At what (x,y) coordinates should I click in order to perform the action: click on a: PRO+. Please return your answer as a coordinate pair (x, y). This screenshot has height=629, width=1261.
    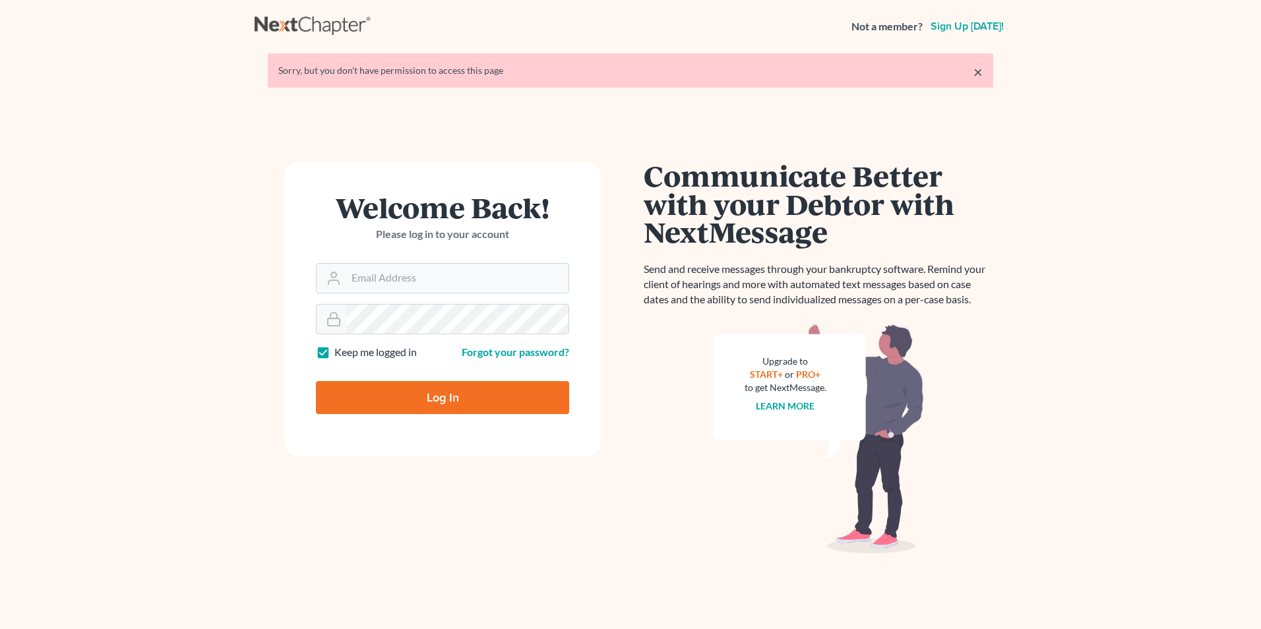
    Looking at the image, I should click on (809, 374).